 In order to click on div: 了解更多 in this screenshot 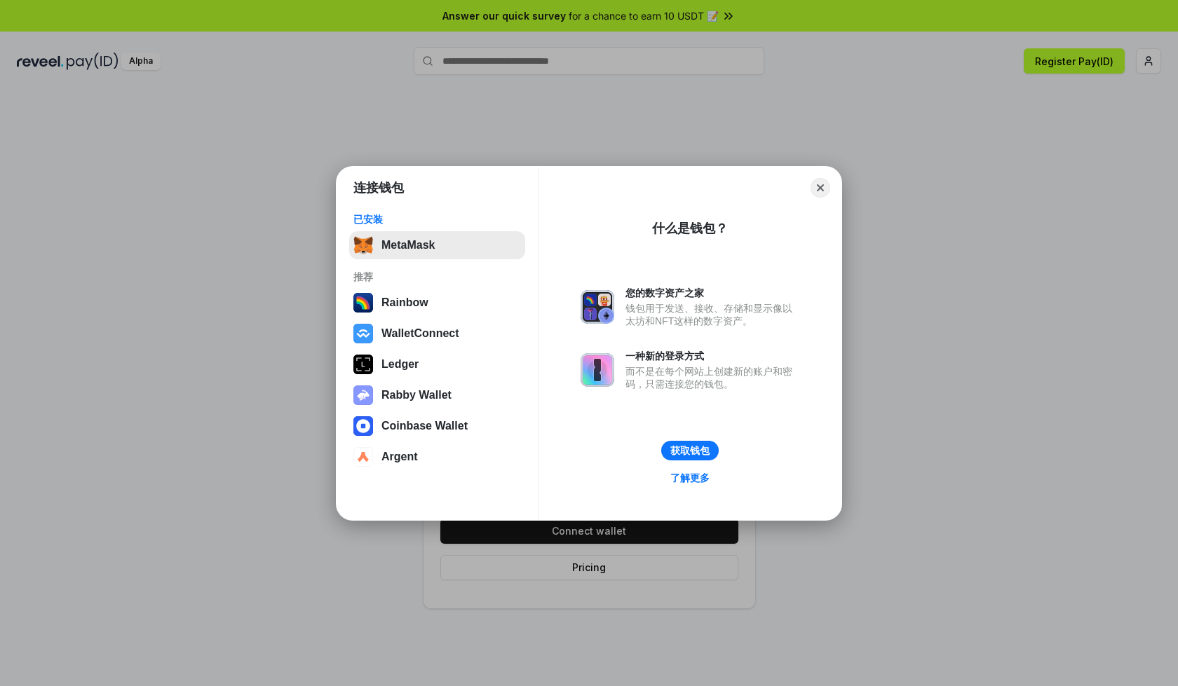, I will do `click(690, 478)`.